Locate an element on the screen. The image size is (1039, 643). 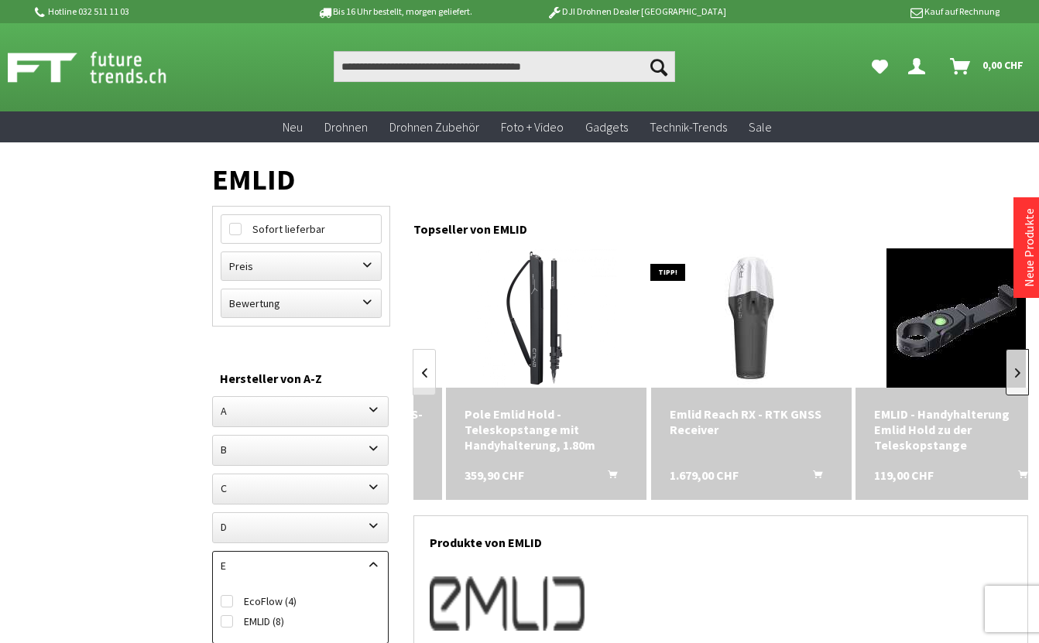
a: Drohnen is located at coordinates (346, 127).